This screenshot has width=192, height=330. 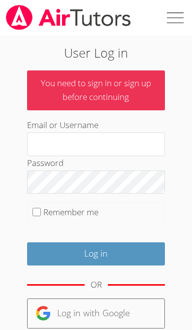 What do you see at coordinates (43, 313) in the screenshot?
I see `img: google-logo-50288ca7cdecda66e5e0955fdab243c47b7ad437acaf1139b6f446037453330a.svg` at bounding box center [43, 313].